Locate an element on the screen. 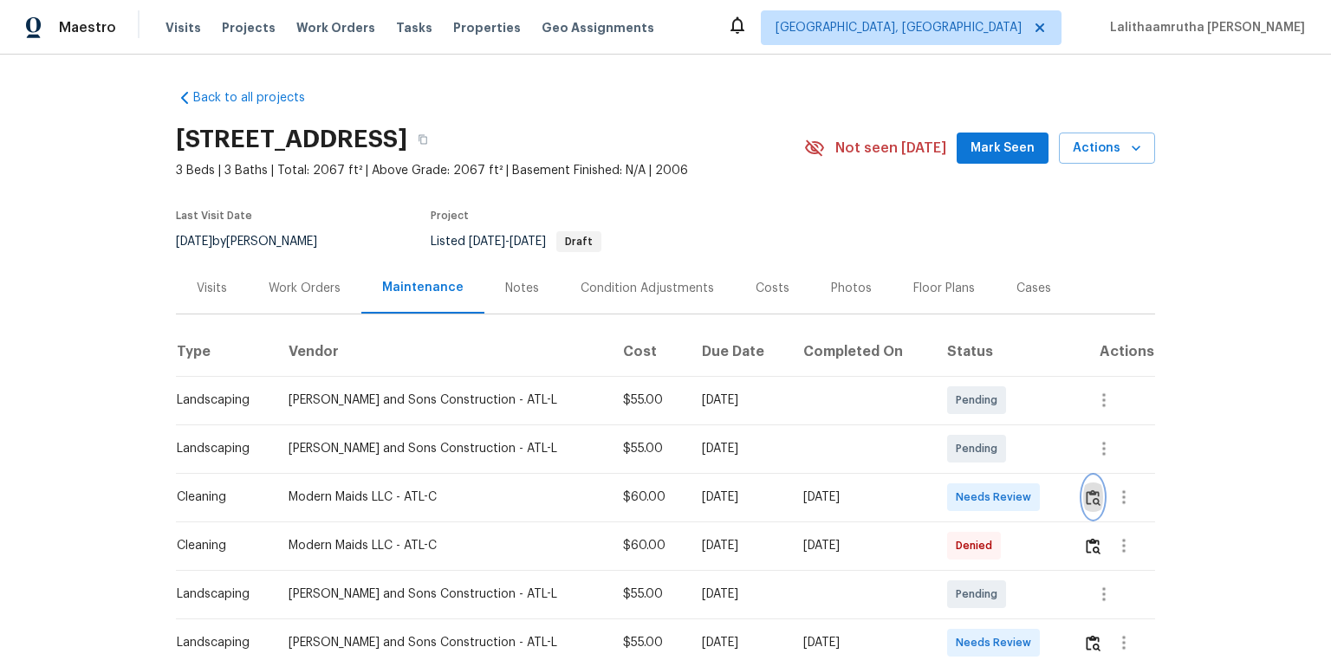 The width and height of the screenshot is (1331, 660). button: Actions is located at coordinates (1107, 148).